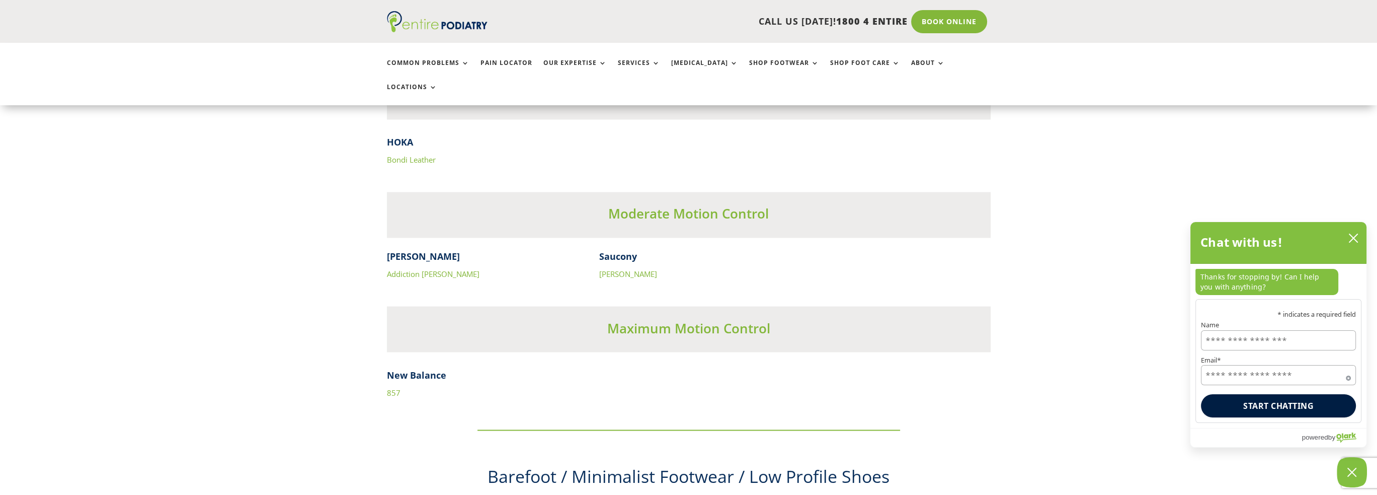  I want to click on a: Locations, so click(412, 94).